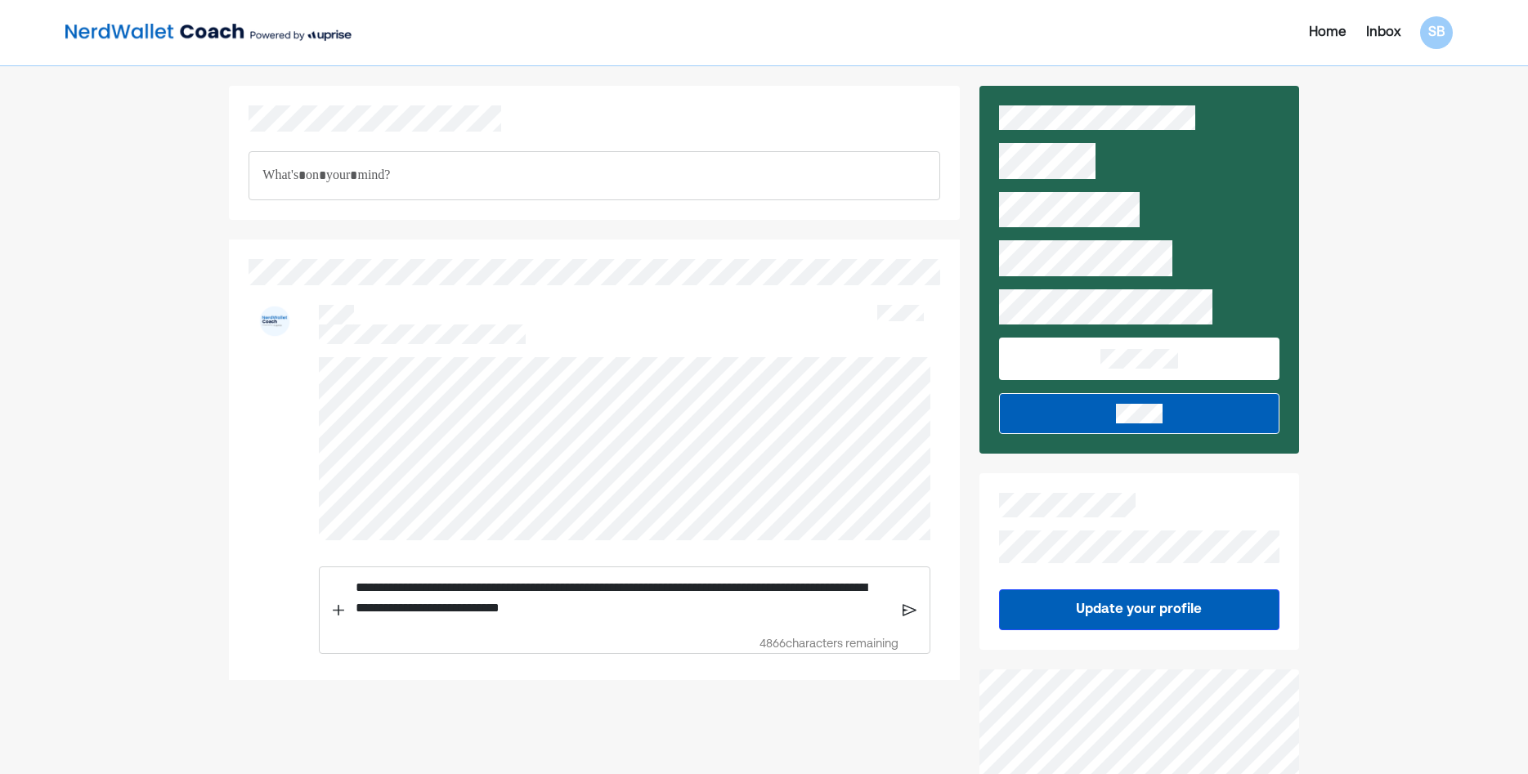 This screenshot has width=1528, height=774. What do you see at coordinates (623, 644) in the screenshot?
I see `div: 4866 characters remaining` at bounding box center [623, 644].